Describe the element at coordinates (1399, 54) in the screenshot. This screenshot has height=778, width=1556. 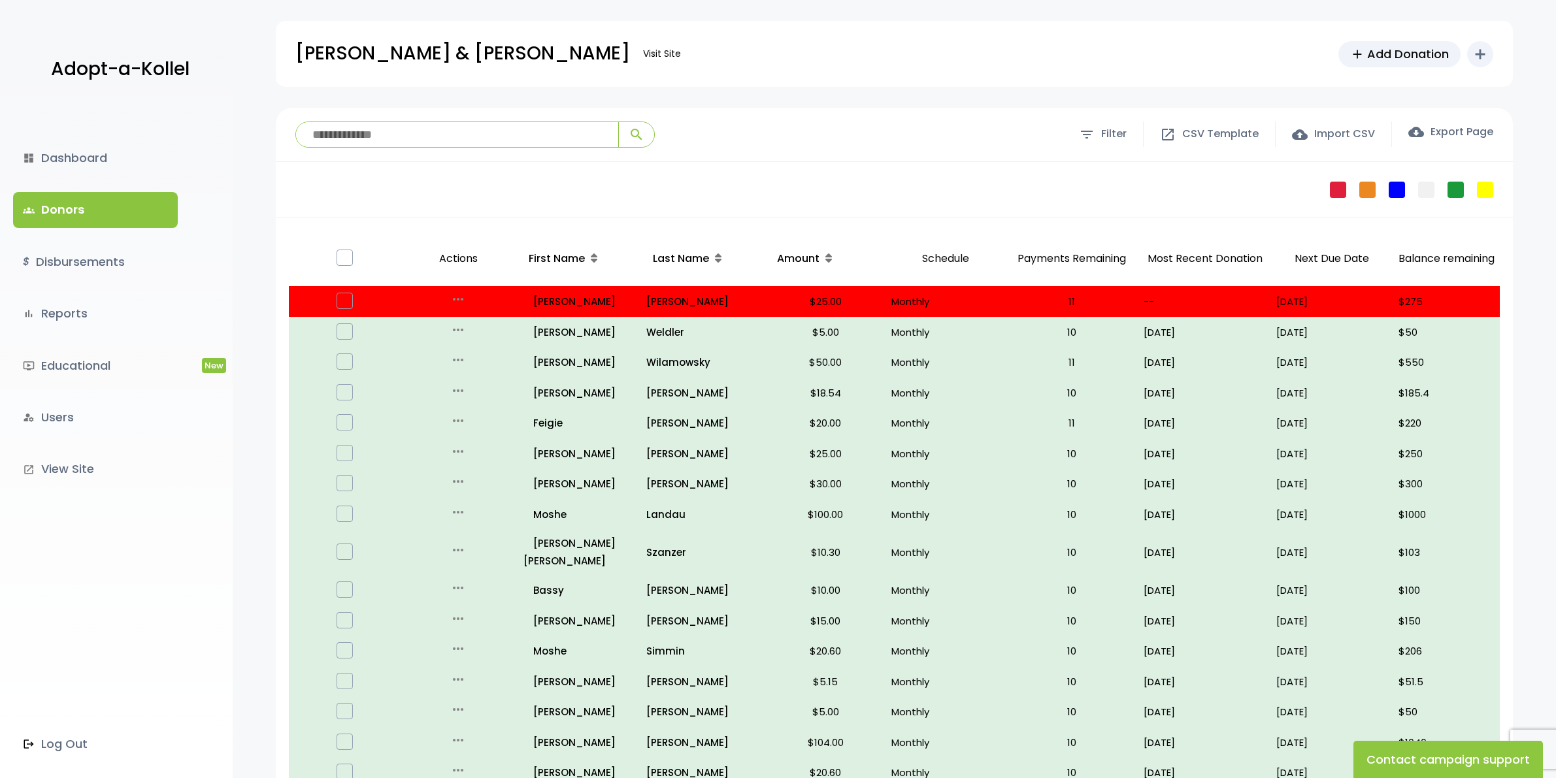
I see `a: addAdd Donation` at that location.